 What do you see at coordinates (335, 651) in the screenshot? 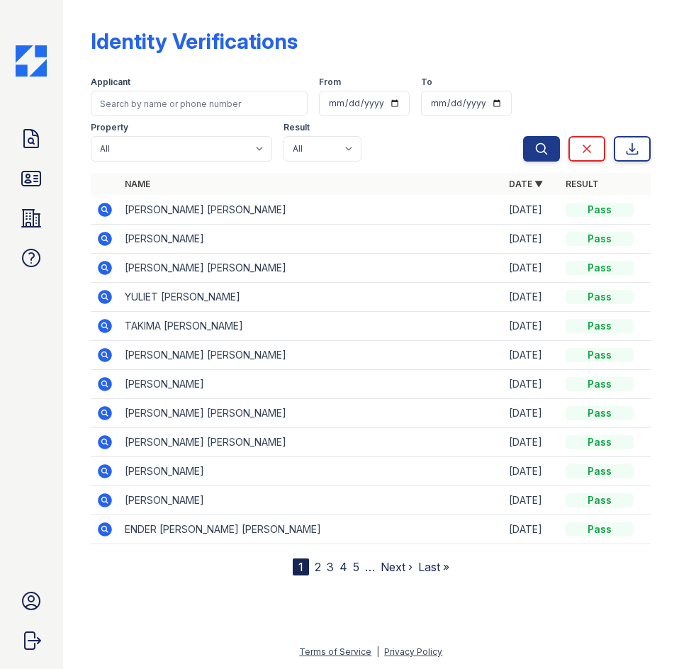
I see `a: Terms of Service` at bounding box center [335, 651].